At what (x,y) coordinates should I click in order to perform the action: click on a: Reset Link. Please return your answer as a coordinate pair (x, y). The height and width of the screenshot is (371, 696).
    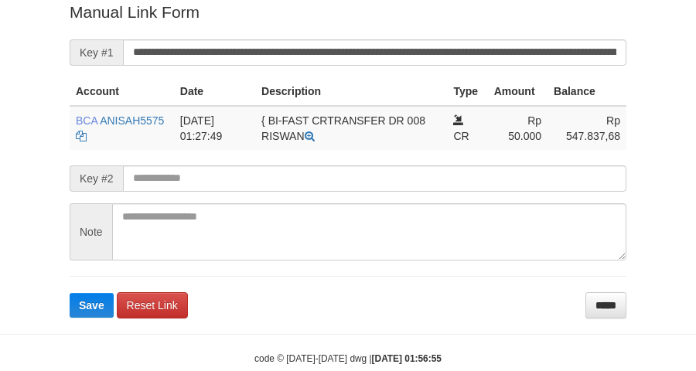
    Looking at the image, I should click on (152, 305).